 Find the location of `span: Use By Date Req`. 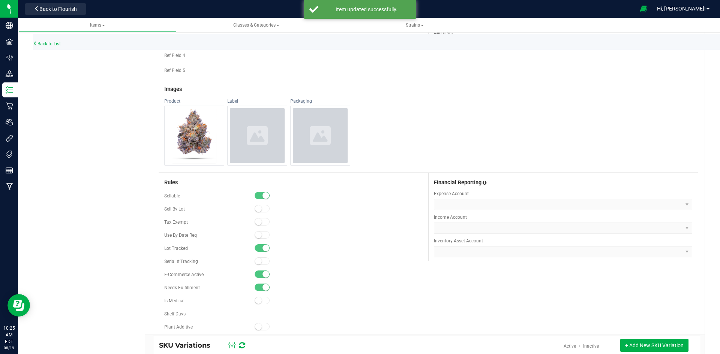

span: Use By Date Req is located at coordinates (180, 235).